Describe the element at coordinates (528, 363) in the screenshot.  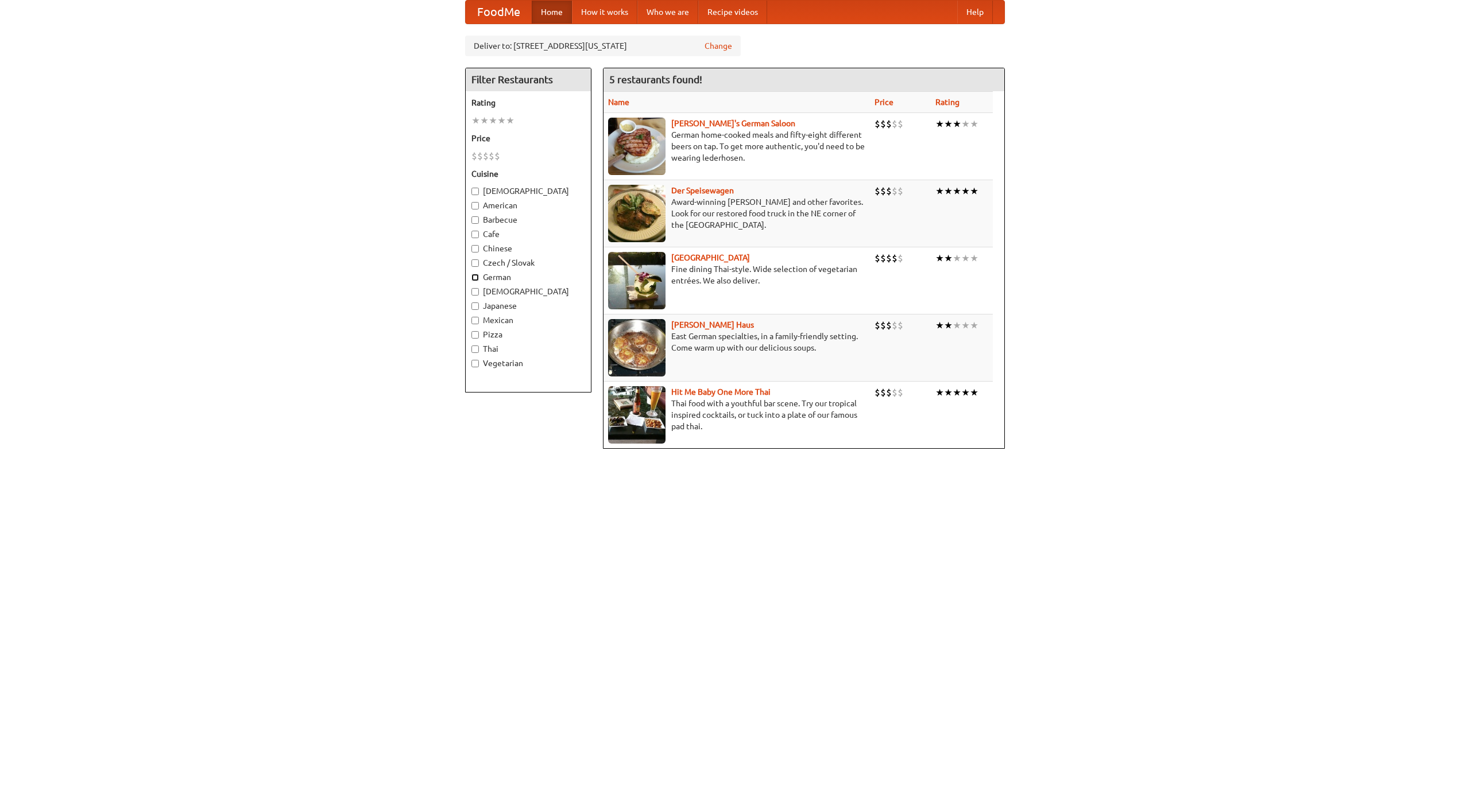
I see `label: Vegetarian` at that location.